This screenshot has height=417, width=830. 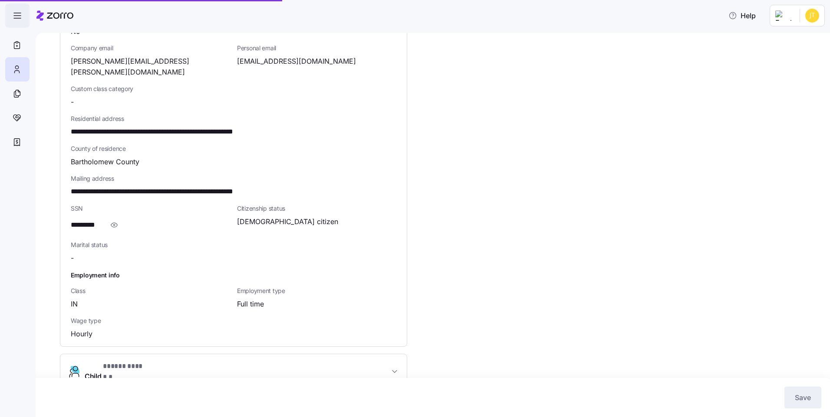 What do you see at coordinates (233, 119) in the screenshot?
I see `span: Residential address` at bounding box center [233, 119].